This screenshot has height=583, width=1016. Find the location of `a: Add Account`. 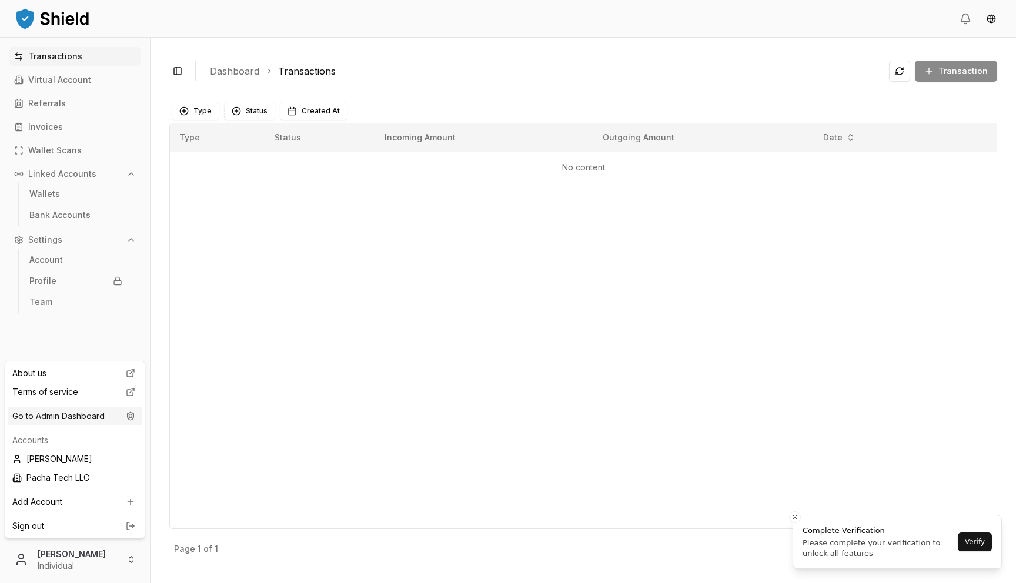

a: Add Account is located at coordinates (75, 502).